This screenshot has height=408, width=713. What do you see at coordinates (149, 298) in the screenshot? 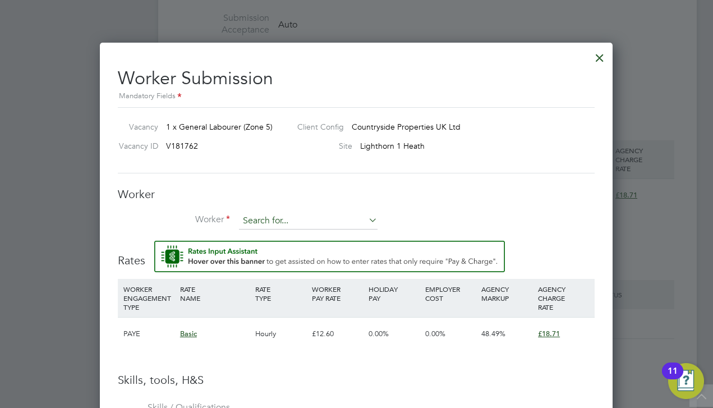
I see `div: WORKER ENGAGEMENT TYPE` at bounding box center [149, 298].